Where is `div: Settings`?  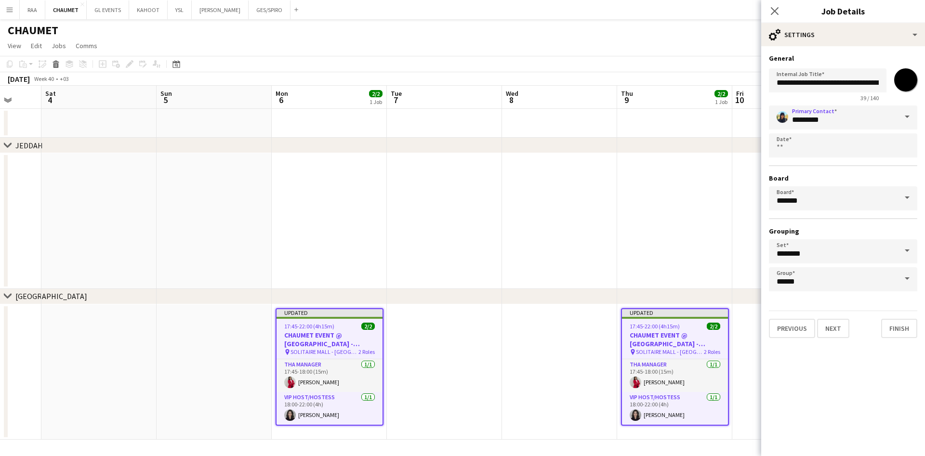
div: Settings is located at coordinates (843, 35).